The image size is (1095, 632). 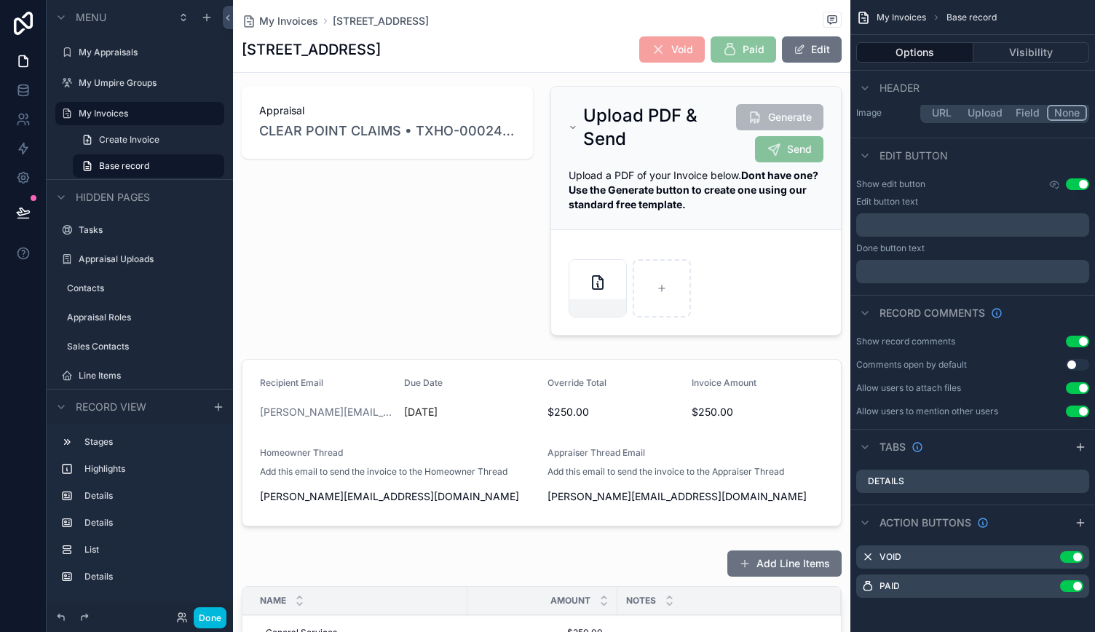 What do you see at coordinates (925, 523) in the screenshot?
I see `span: Action buttons` at bounding box center [925, 523].